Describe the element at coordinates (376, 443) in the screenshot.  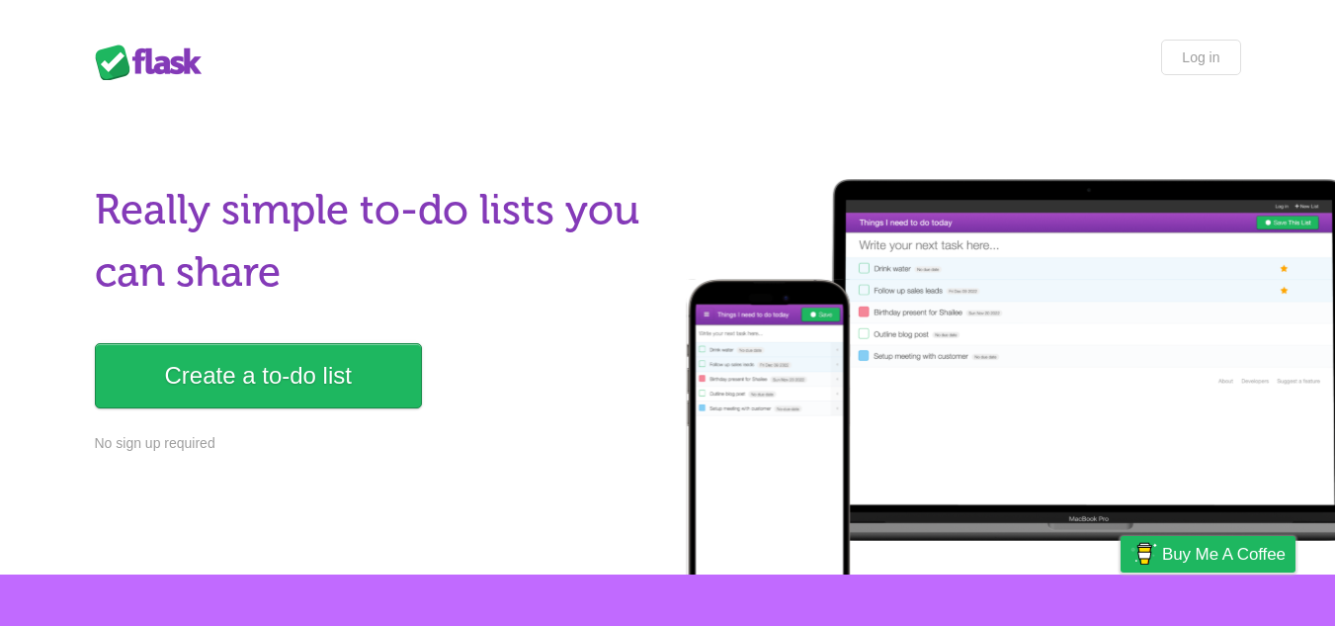
I see `p: No sign up required` at that location.